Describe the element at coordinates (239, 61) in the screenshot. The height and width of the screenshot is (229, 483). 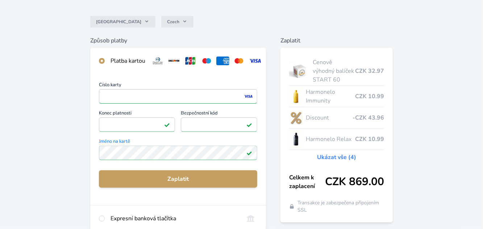
I see `img: mc.svg` at that location.